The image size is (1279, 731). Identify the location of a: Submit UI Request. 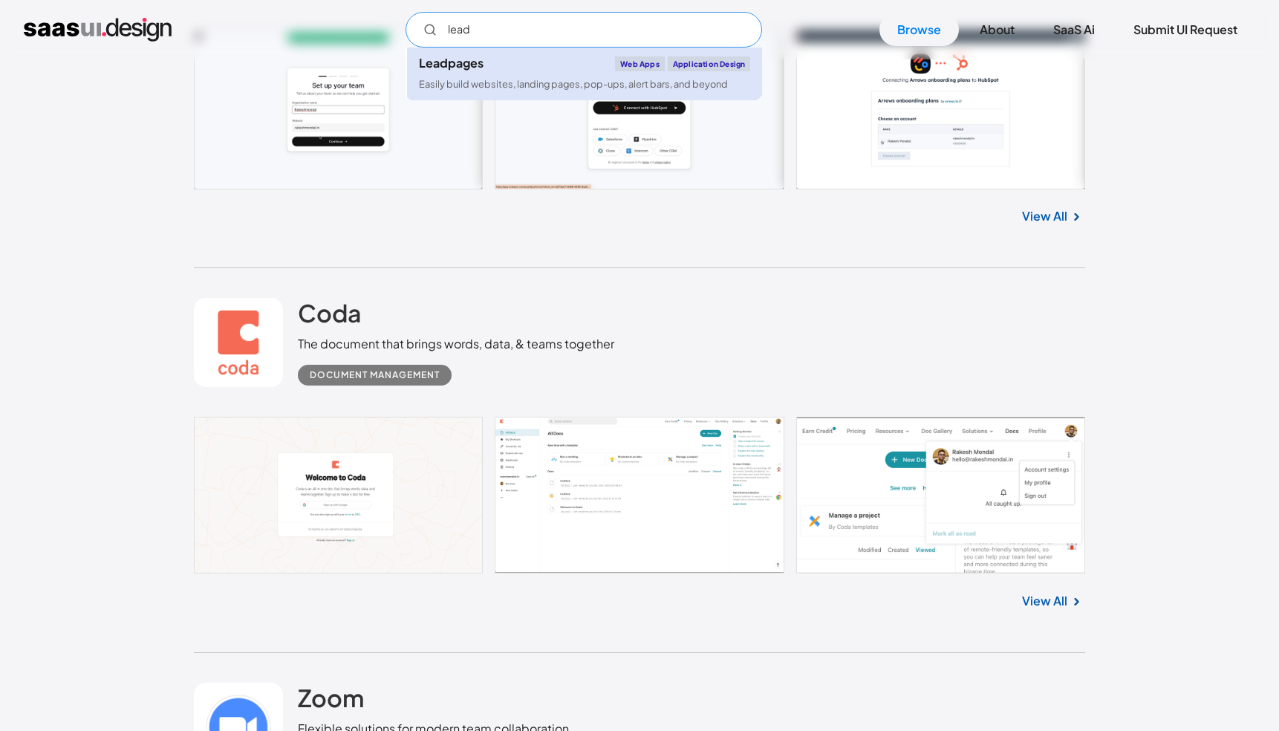
(1186, 30).